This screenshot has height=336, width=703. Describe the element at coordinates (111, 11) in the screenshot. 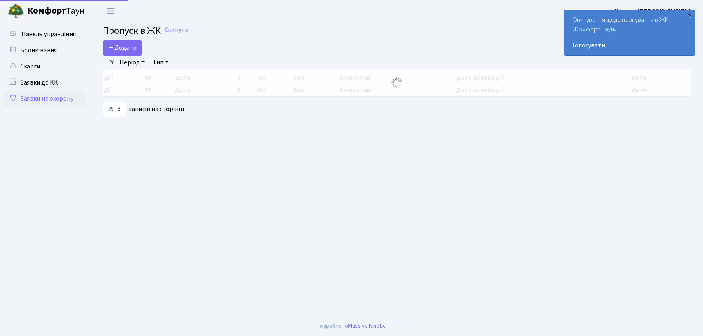

I see `button: Переключити навігацію` at that location.